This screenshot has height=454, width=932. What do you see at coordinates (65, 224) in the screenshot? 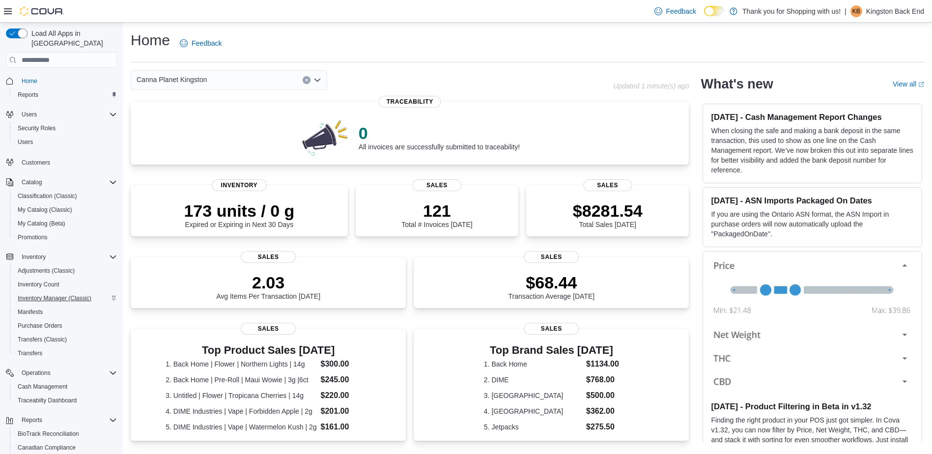
I see `button: My Catalog (Beta)` at bounding box center [65, 224].